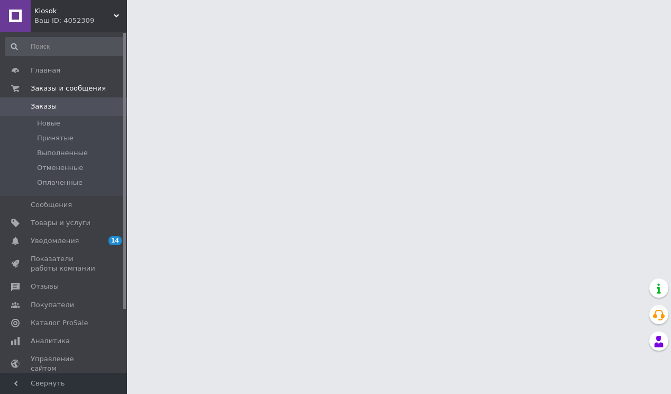  Describe the element at coordinates (52, 305) in the screenshot. I see `span: Покупатели` at that location.